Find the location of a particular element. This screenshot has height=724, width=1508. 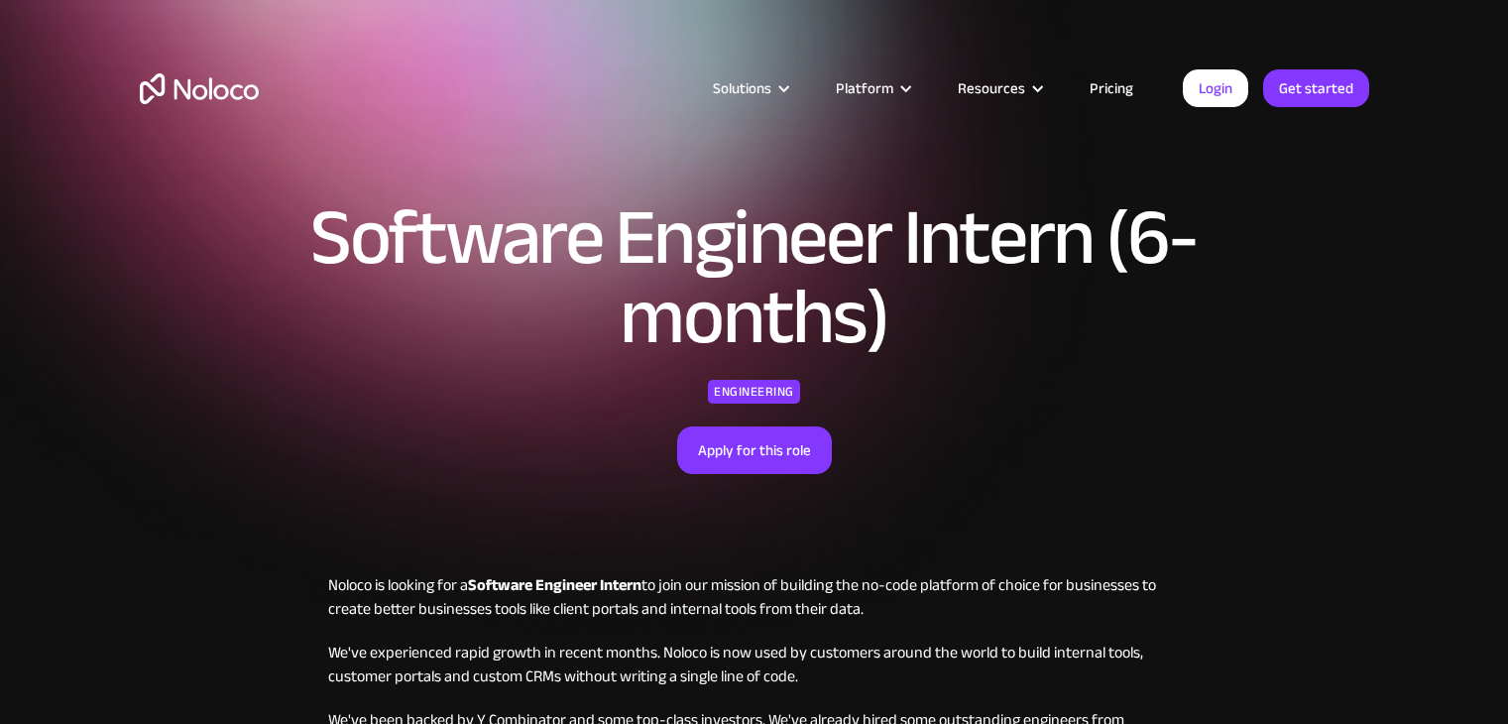

a: Apply for this role is located at coordinates (754, 450).